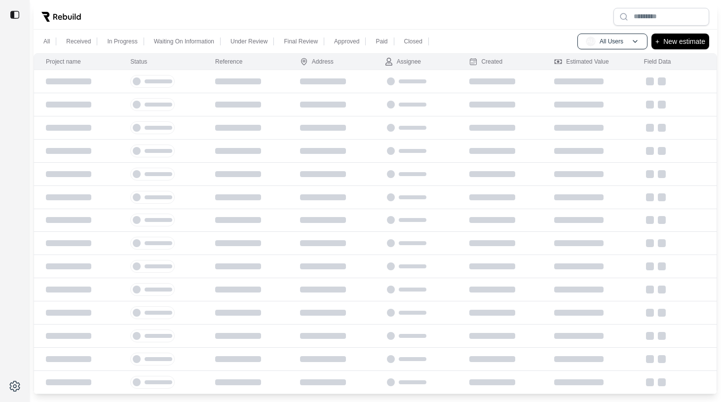 The image size is (721, 402). I want to click on p: All Users, so click(612, 41).